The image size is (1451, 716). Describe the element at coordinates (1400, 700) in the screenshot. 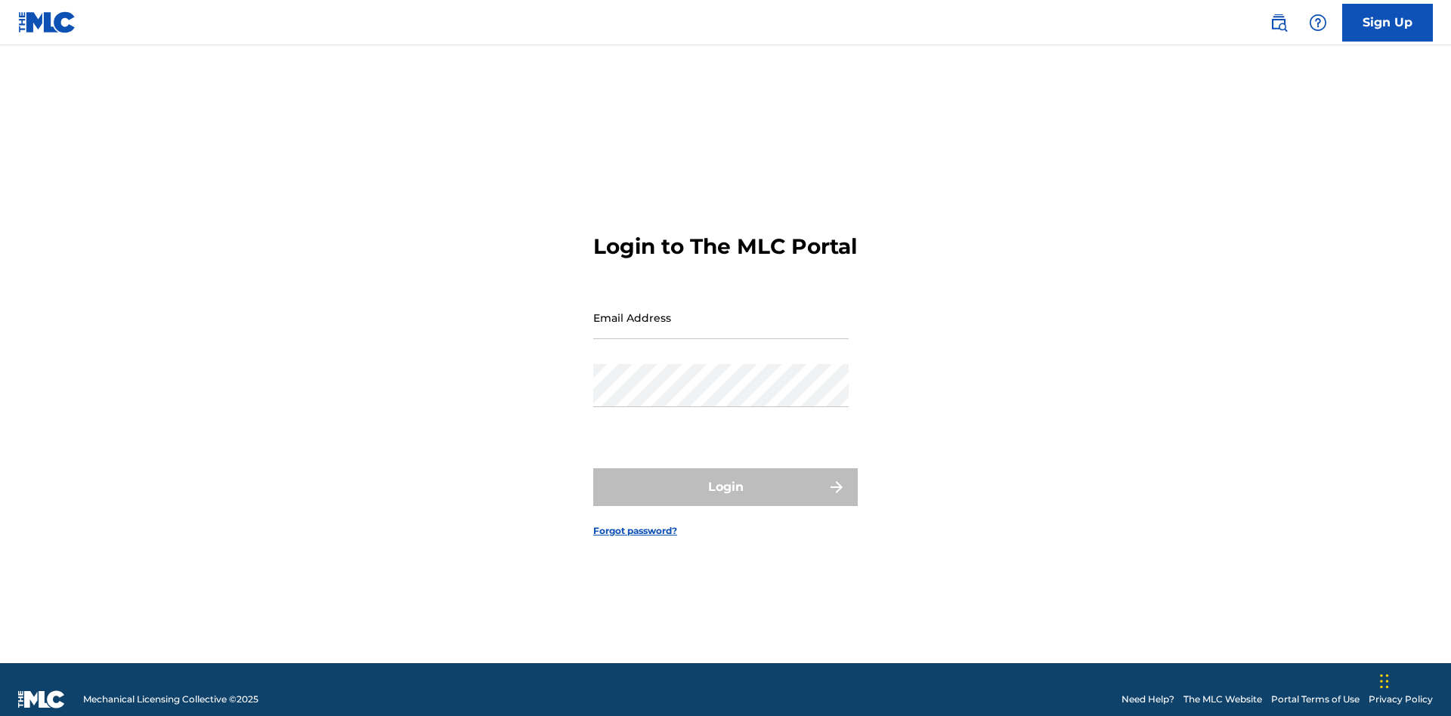

I see `a: Privacy Policy` at that location.